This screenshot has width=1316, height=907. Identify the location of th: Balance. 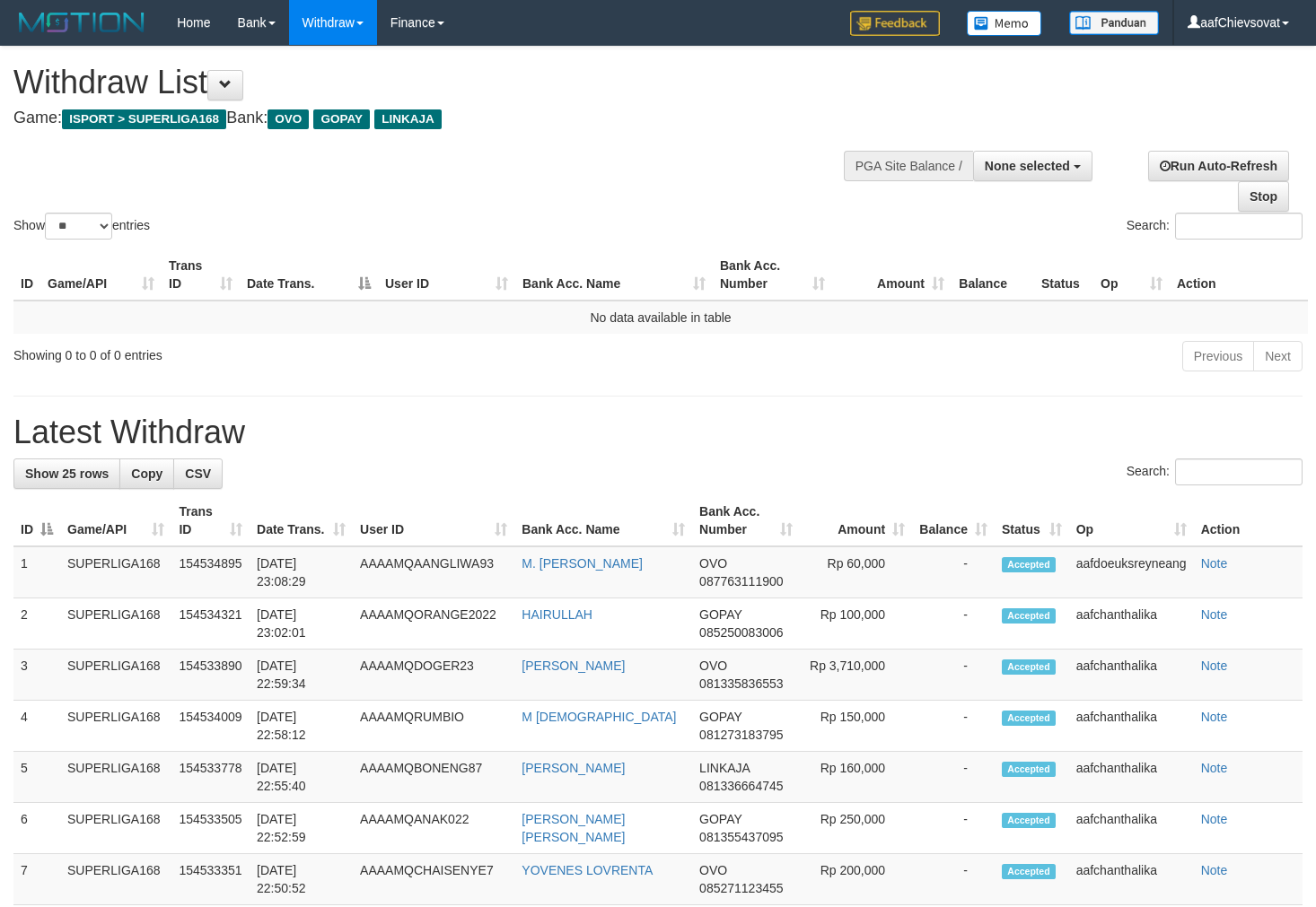
(992, 275).